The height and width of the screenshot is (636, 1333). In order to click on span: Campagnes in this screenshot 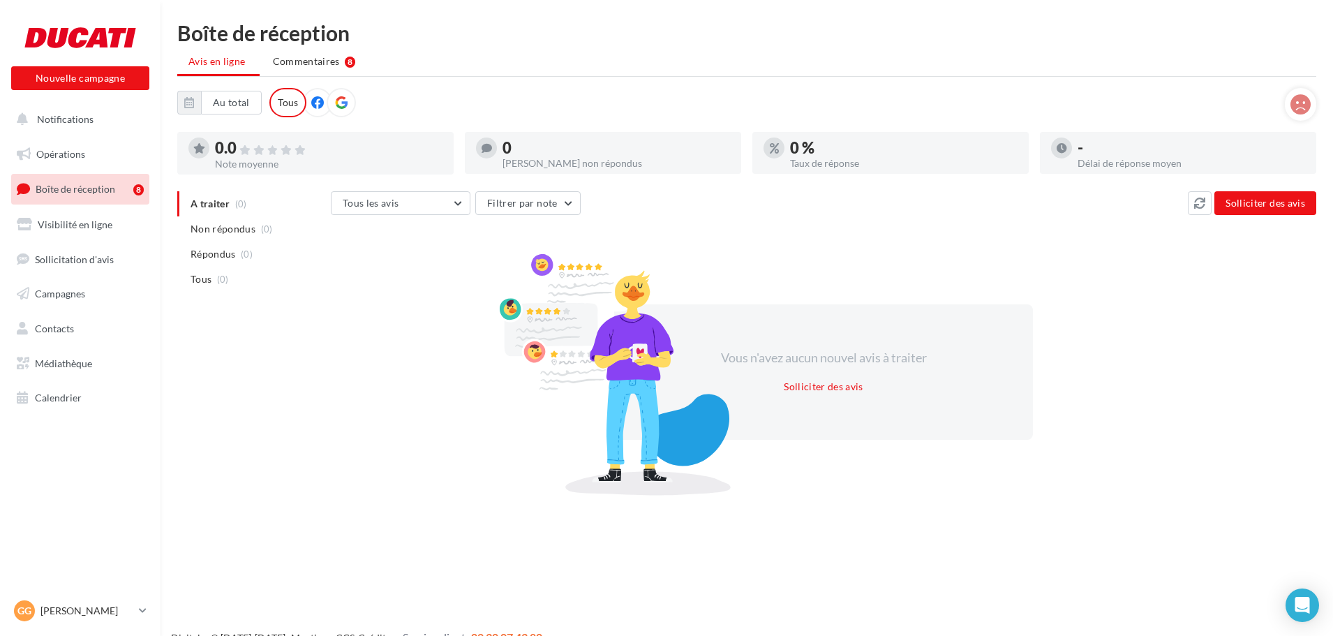, I will do `click(60, 293)`.